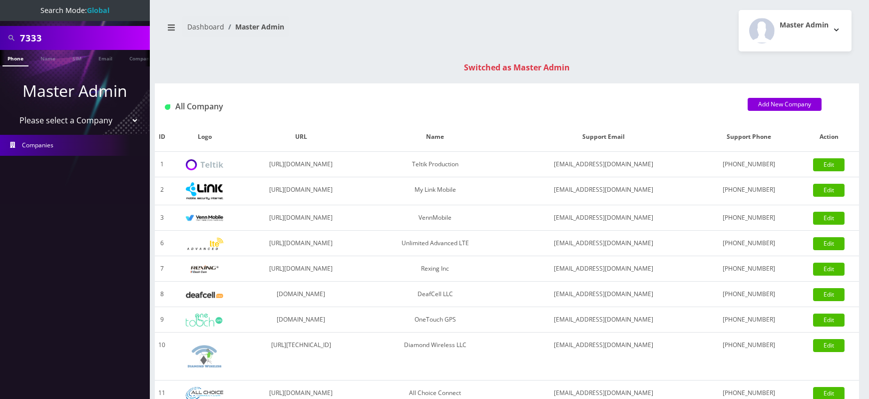 The image size is (869, 399). What do you see at coordinates (435, 191) in the screenshot?
I see `td: My Link Mobile` at bounding box center [435, 191].